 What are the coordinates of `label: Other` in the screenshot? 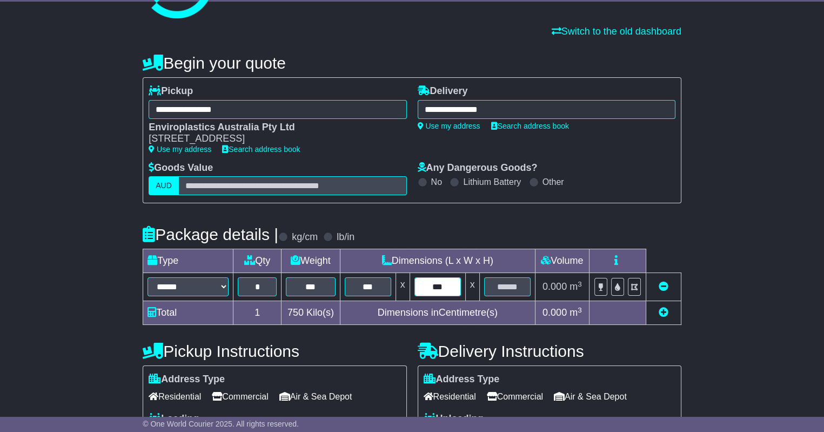 It's located at (553, 182).